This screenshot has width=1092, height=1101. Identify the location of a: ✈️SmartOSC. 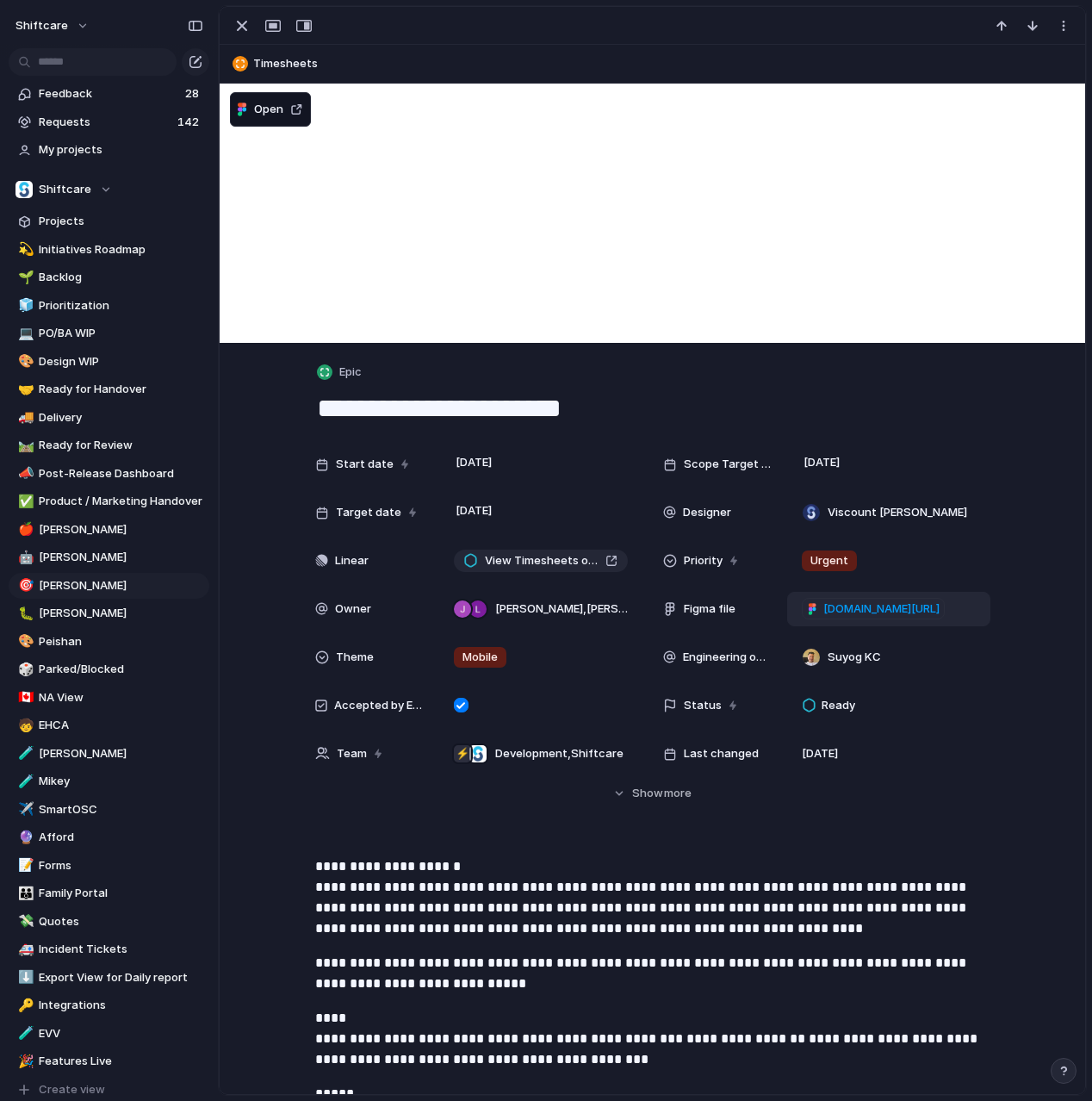
(108, 810).